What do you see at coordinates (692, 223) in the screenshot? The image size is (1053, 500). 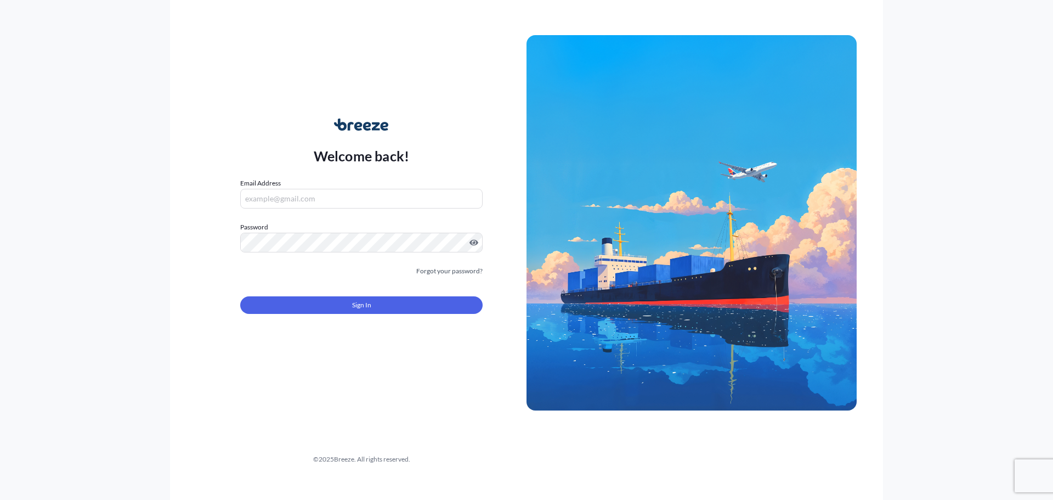 I see `img: Ship illustration` at bounding box center [692, 223].